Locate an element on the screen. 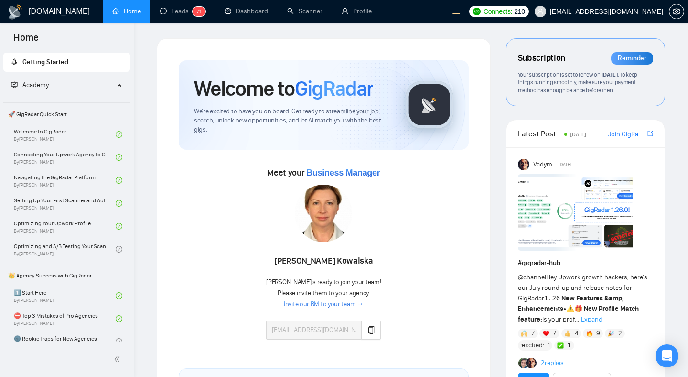 The image size is (688, 377). button: setting is located at coordinates (677, 11).